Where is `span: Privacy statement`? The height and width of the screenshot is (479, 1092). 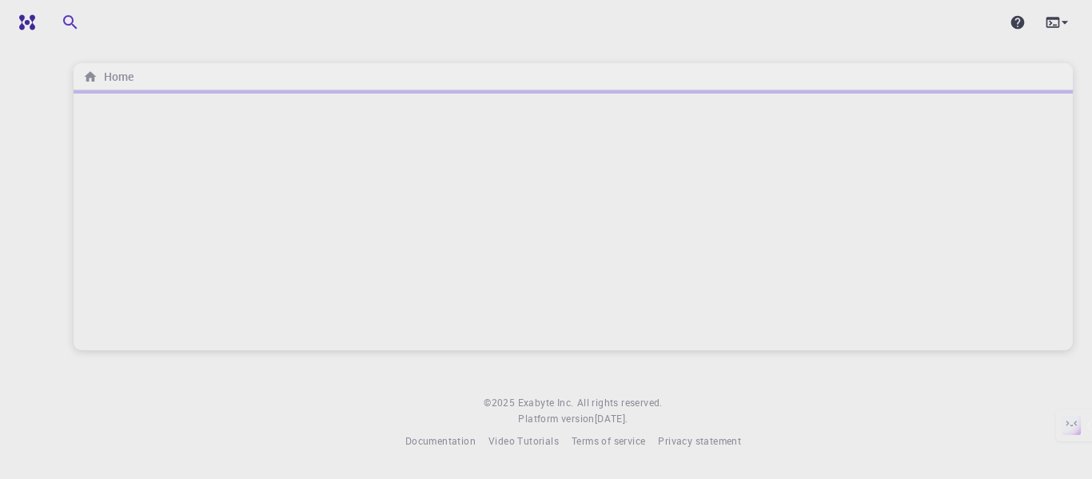 span: Privacy statement is located at coordinates (700, 441).